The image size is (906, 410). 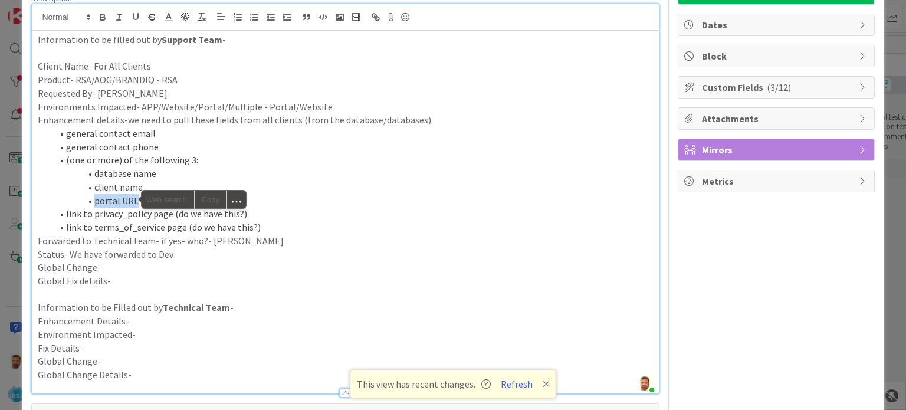 I want to click on p: Enhancement Details-, so click(x=345, y=321).